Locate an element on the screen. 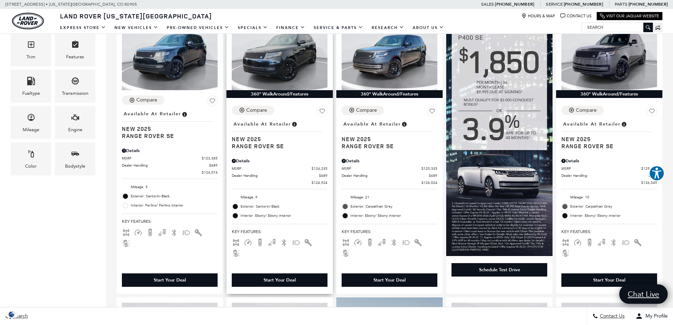 This screenshot has height=325, width=673. a: land-rover is located at coordinates (28, 21).